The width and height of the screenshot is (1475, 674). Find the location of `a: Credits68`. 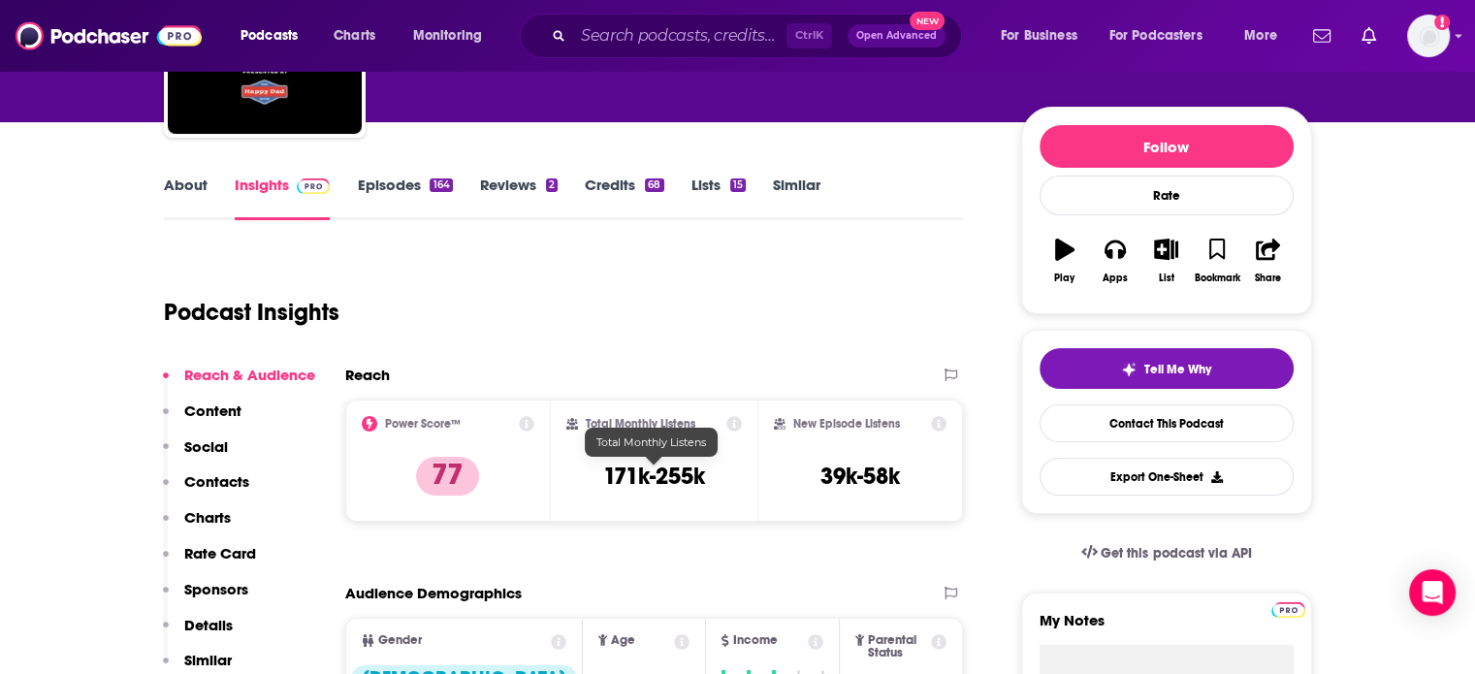

a: Credits68 is located at coordinates (624, 198).